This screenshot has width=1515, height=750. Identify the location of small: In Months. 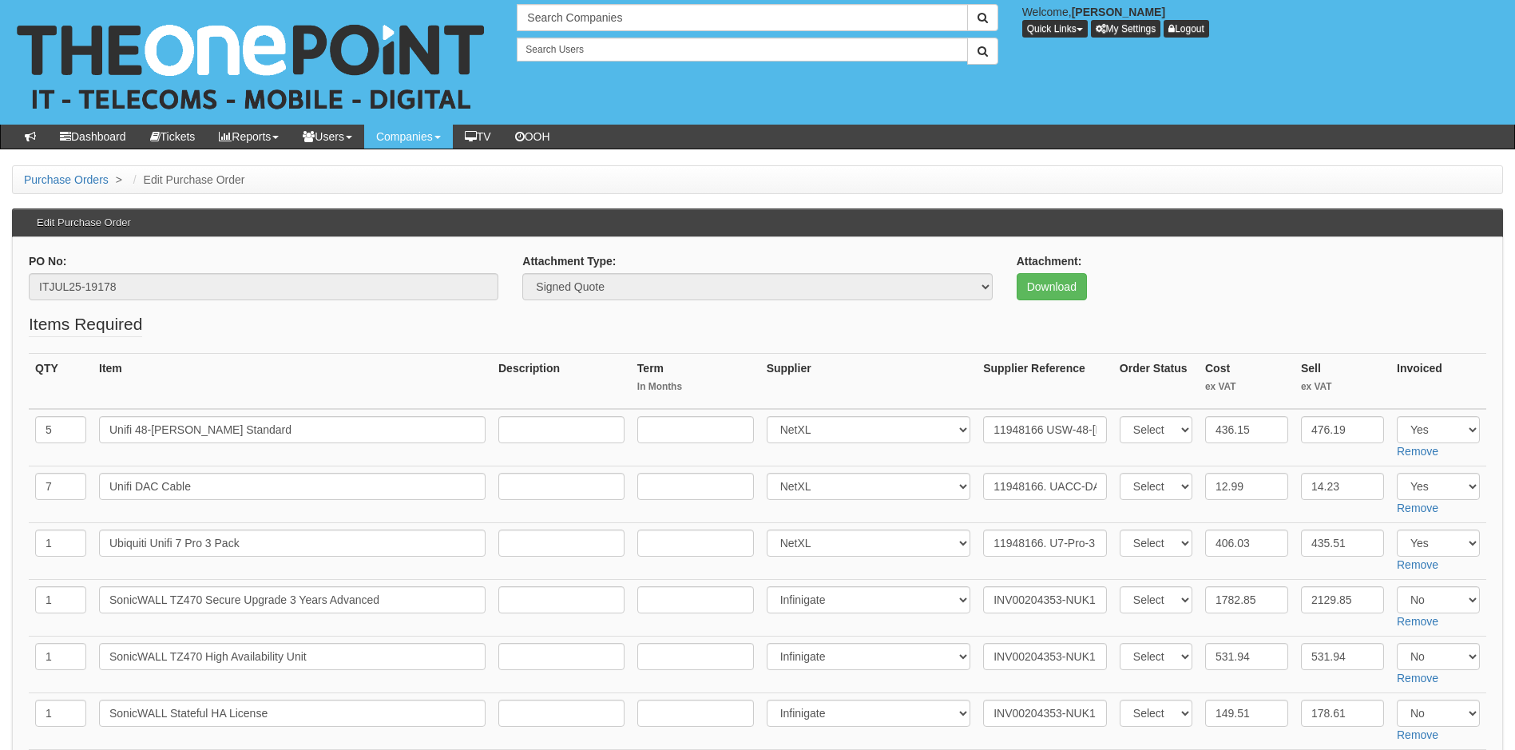
(696, 387).